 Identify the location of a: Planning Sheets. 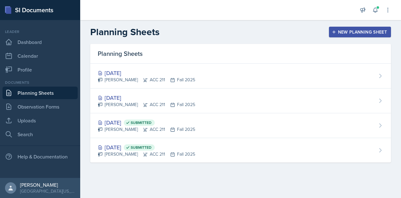
(40, 93).